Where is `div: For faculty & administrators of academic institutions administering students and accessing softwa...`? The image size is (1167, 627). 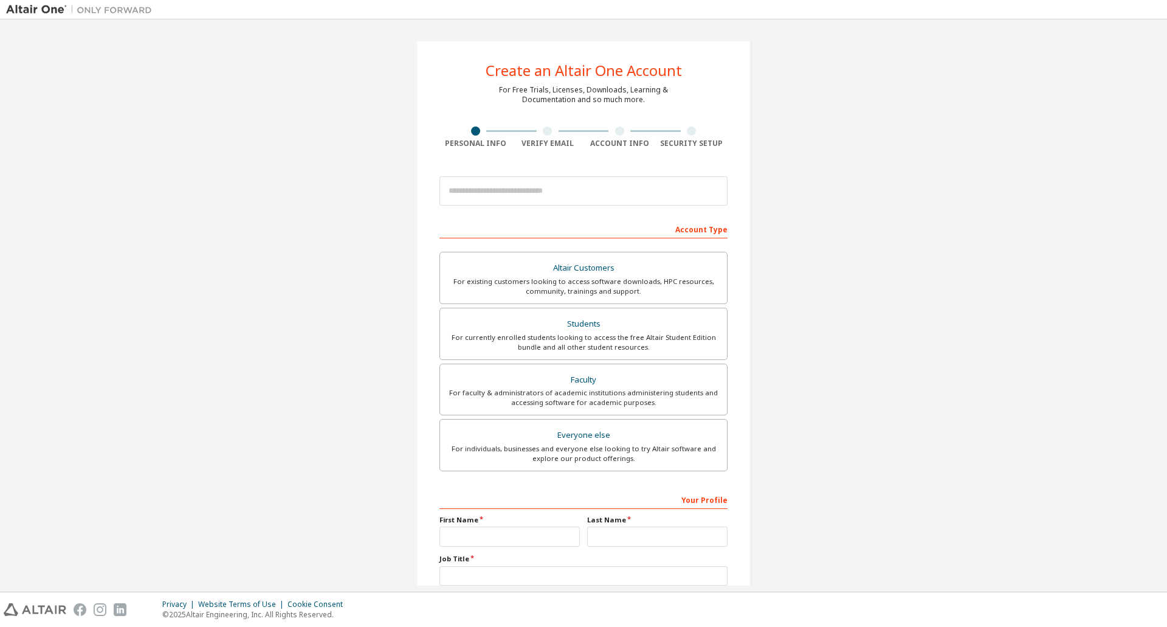 div: For faculty & administrators of academic institutions administering students and accessing softwa... is located at coordinates (584, 398).